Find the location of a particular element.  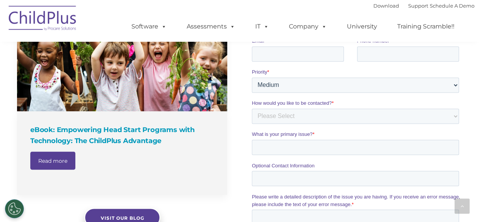

a: Support is located at coordinates (418, 6).